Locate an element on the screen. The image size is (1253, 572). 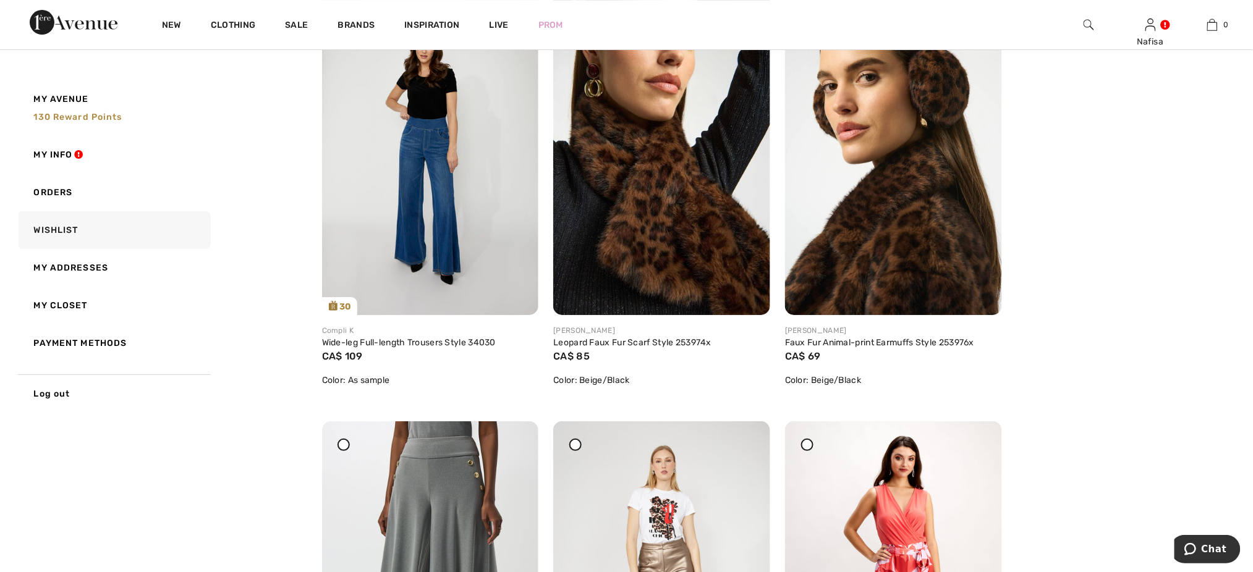
a: Brands is located at coordinates (357, 26).